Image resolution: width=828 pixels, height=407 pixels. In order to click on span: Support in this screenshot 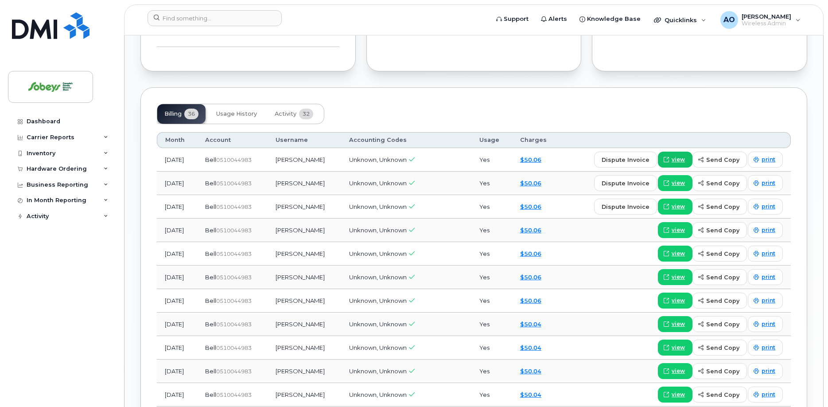, I will do `click(516, 19)`.